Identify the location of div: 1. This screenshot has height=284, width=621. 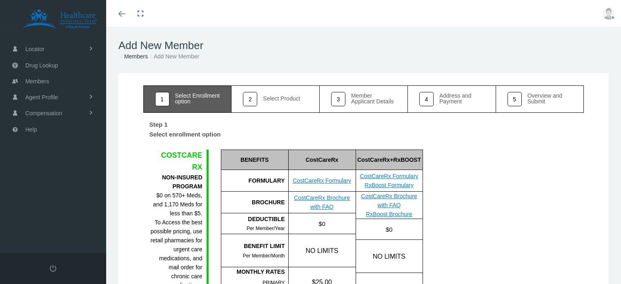
(162, 99).